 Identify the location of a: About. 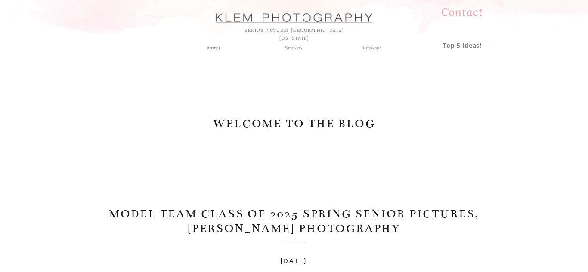
(213, 48).